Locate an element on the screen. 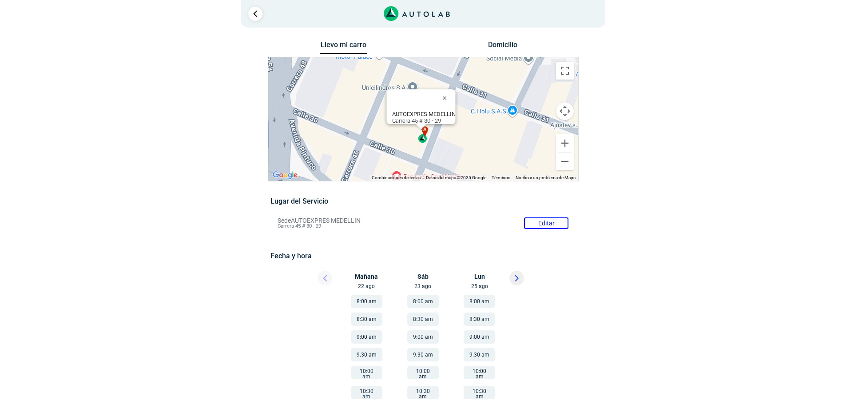  button: Domicilio is located at coordinates (502, 47).